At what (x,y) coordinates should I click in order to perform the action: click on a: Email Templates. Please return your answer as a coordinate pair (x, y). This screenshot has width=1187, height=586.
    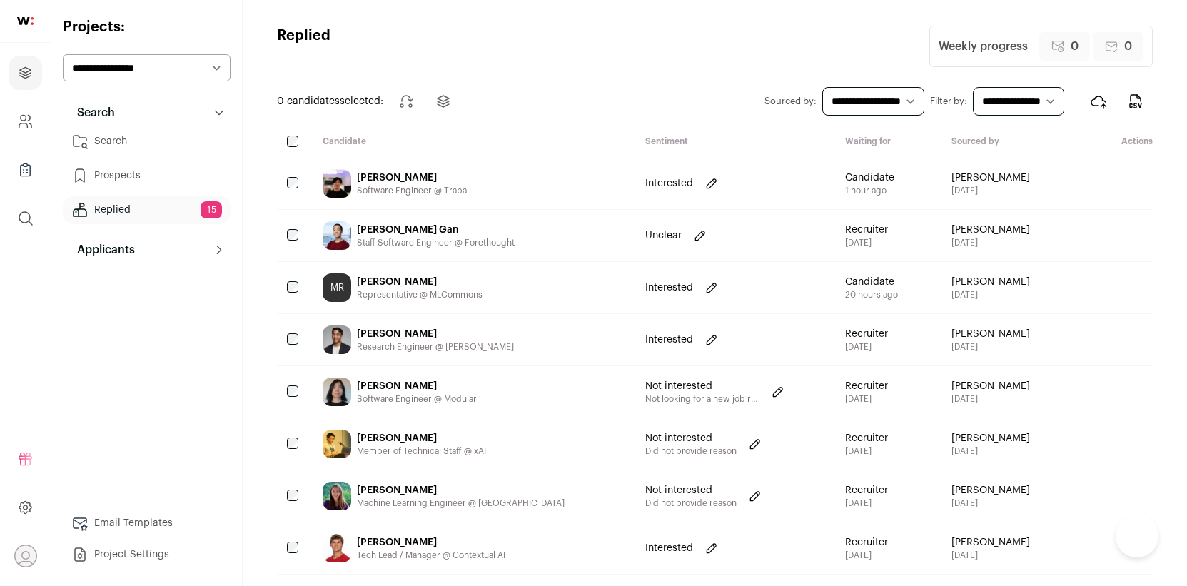
    Looking at the image, I should click on (146, 523).